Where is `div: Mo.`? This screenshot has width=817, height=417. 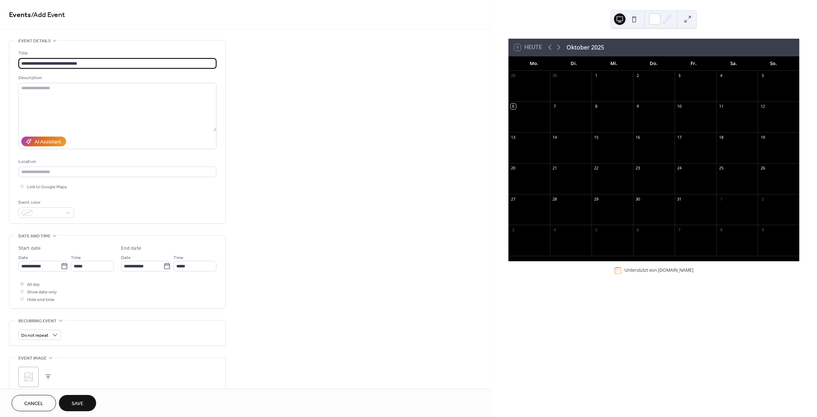
div: Mo. is located at coordinates (534, 64).